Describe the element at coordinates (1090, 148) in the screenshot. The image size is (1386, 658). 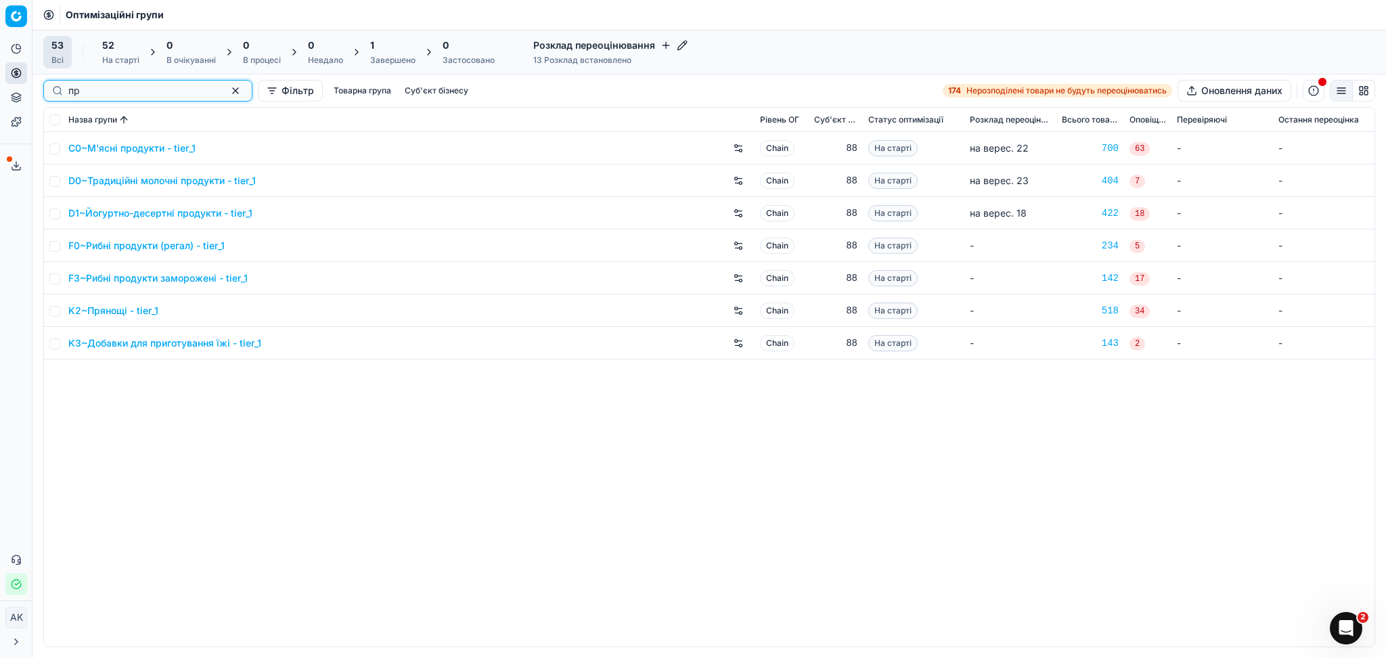
I see `div: 700` at that location.